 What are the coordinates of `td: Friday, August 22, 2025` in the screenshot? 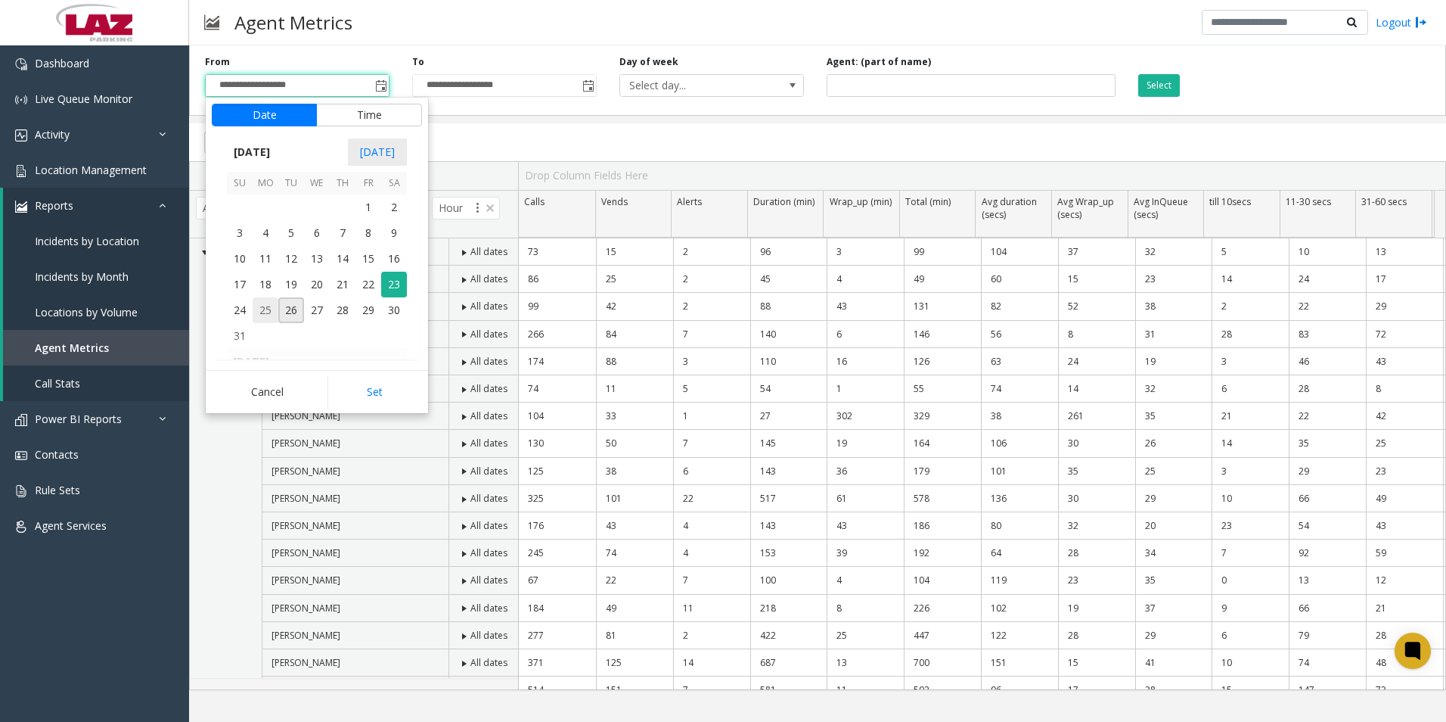 It's located at (368, 284).